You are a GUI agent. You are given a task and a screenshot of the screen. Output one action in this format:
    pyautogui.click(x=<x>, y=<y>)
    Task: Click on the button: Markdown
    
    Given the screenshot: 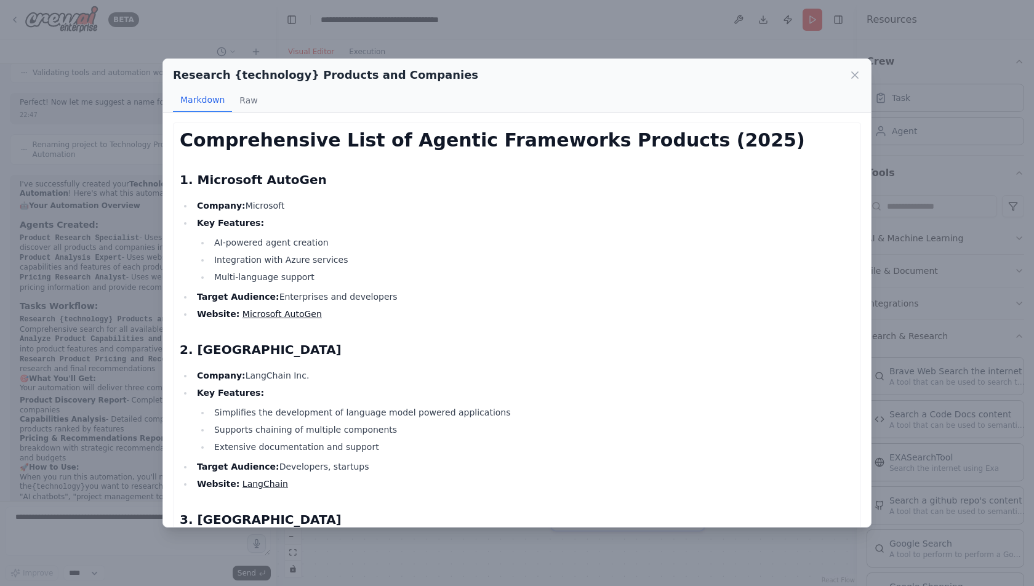 What is the action you would take?
    pyautogui.click(x=202, y=100)
    